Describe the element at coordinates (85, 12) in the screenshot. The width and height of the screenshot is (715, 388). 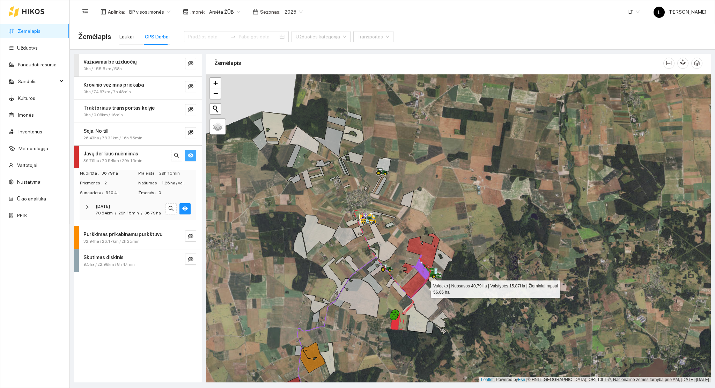
I see `button: menu-fold` at that location.